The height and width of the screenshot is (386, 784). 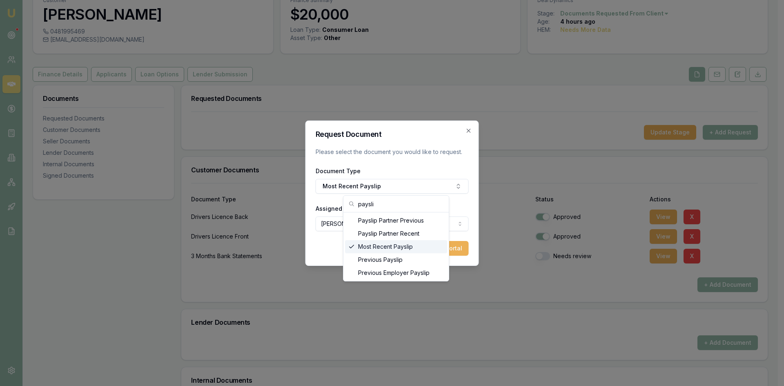 I want to click on div: Search..., so click(x=396, y=247).